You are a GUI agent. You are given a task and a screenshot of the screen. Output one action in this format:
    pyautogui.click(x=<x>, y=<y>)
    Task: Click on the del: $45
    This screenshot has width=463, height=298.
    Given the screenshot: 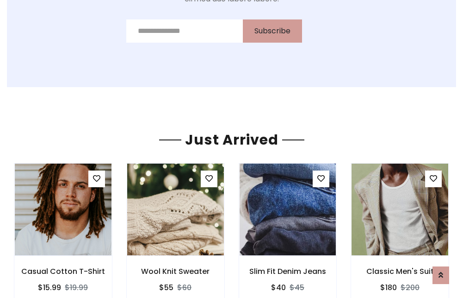 What is the action you would take?
    pyautogui.click(x=297, y=287)
    